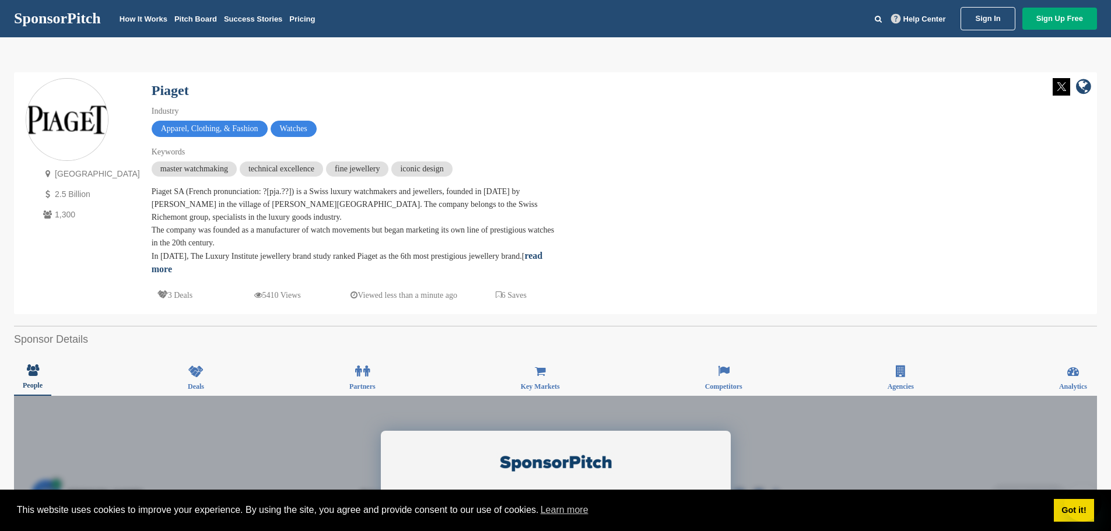 The width and height of the screenshot is (1111, 531). Describe the element at coordinates (511, 295) in the screenshot. I see `p: 6 Saves` at that location.